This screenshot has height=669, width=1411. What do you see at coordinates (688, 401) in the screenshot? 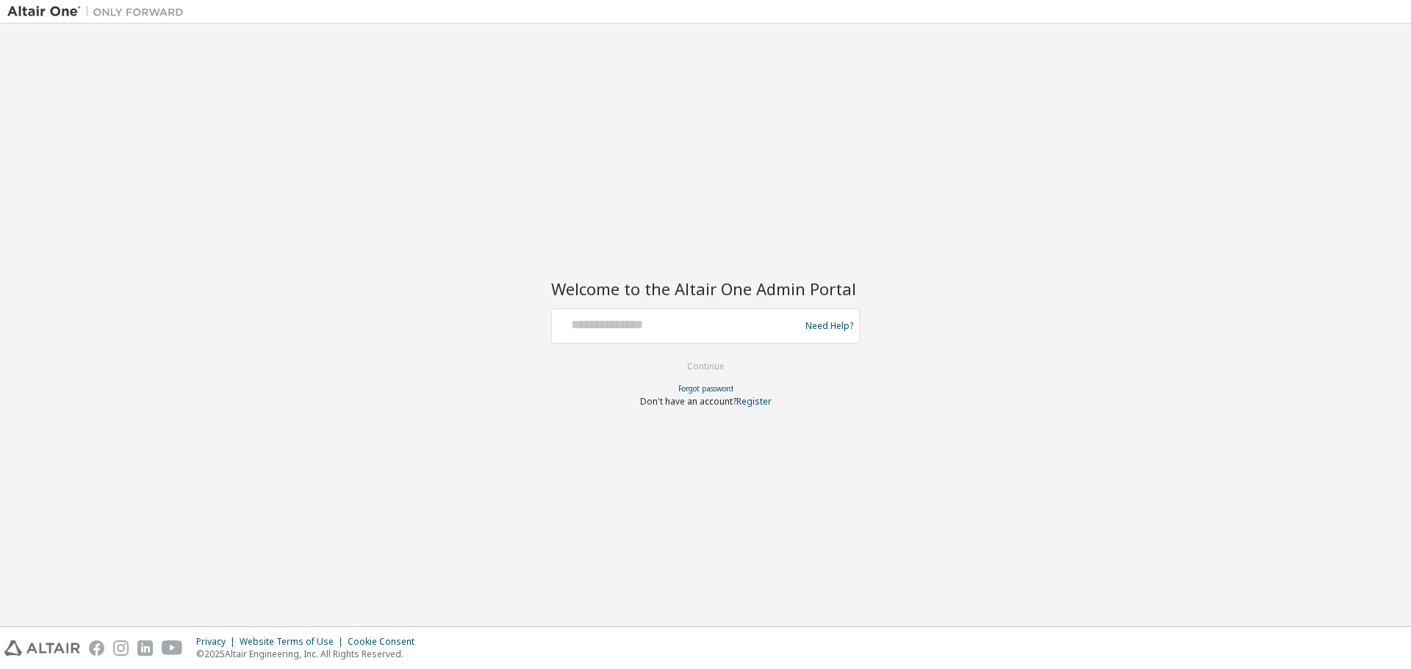
I see `span: Don't have an account?` at bounding box center [688, 401].